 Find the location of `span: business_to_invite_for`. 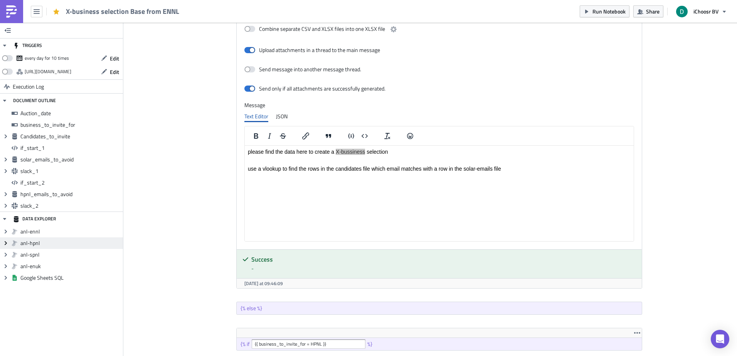

span: business_to_invite_for is located at coordinates (71, 125).